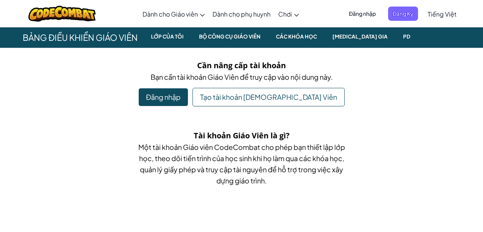 This screenshot has height=232, width=483. I want to click on span: Đăng Ký, so click(403, 13).